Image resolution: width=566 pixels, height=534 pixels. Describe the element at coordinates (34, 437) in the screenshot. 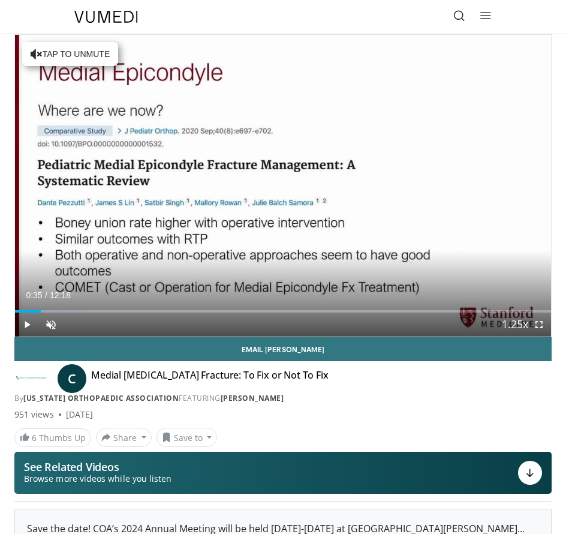

I see `span: 6` at that location.